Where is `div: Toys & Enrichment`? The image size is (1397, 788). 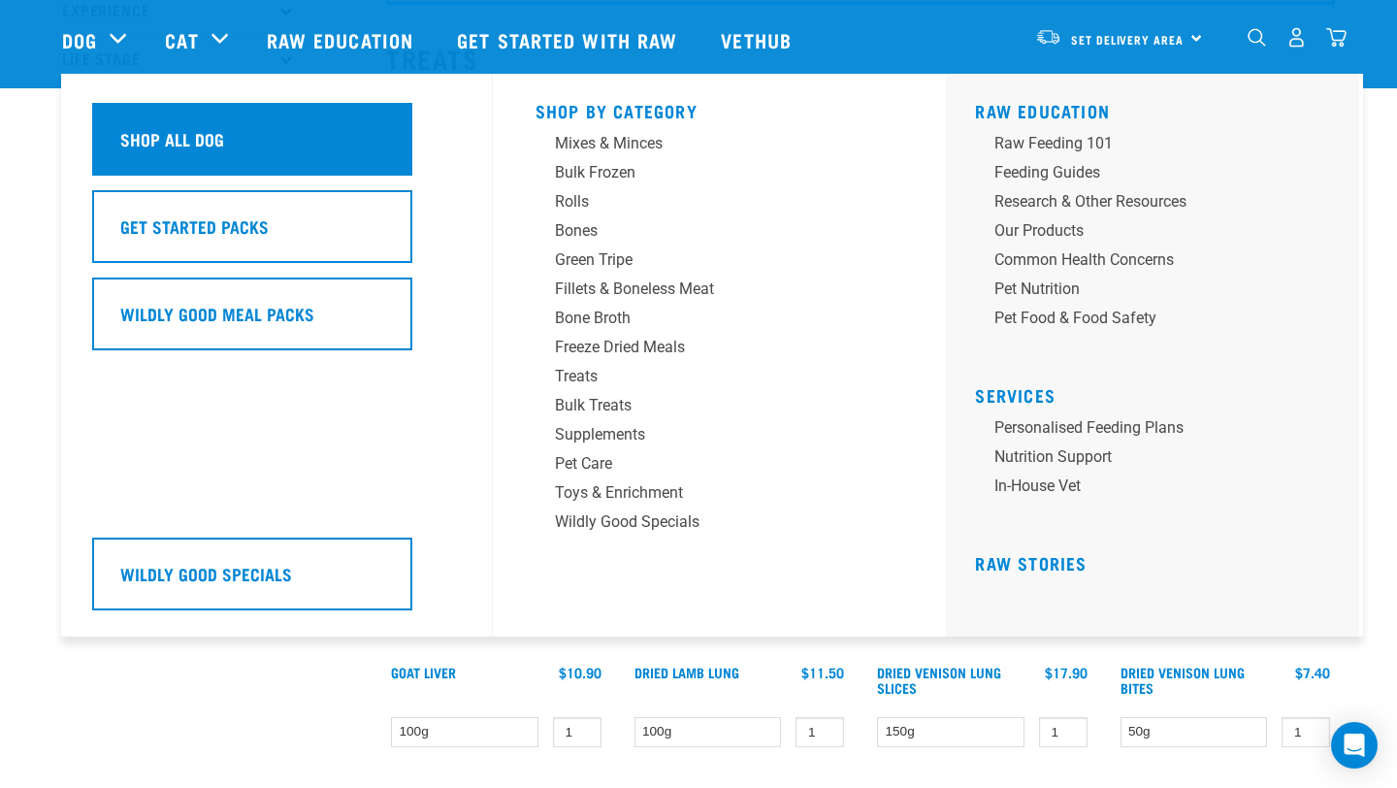
div: Toys & Enrichment is located at coordinates (706, 493).